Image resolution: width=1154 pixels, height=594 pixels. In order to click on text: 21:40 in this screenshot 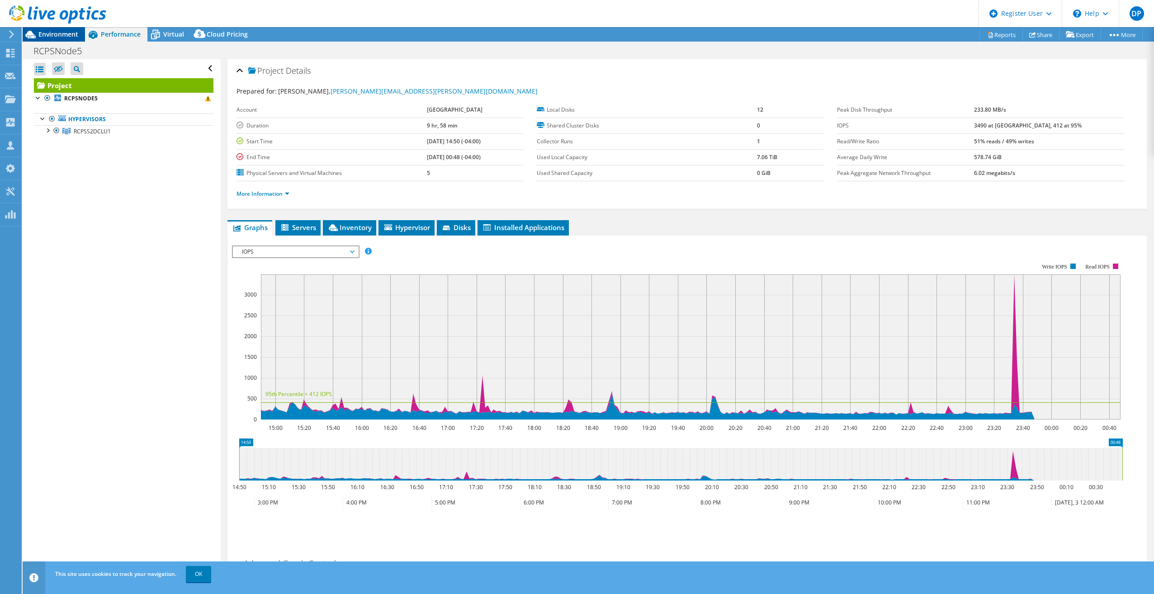, I will do `click(850, 428)`.